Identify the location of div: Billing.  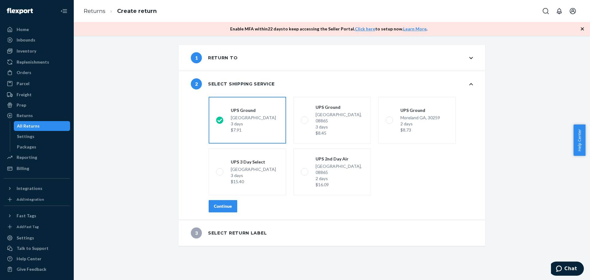
(23, 168).